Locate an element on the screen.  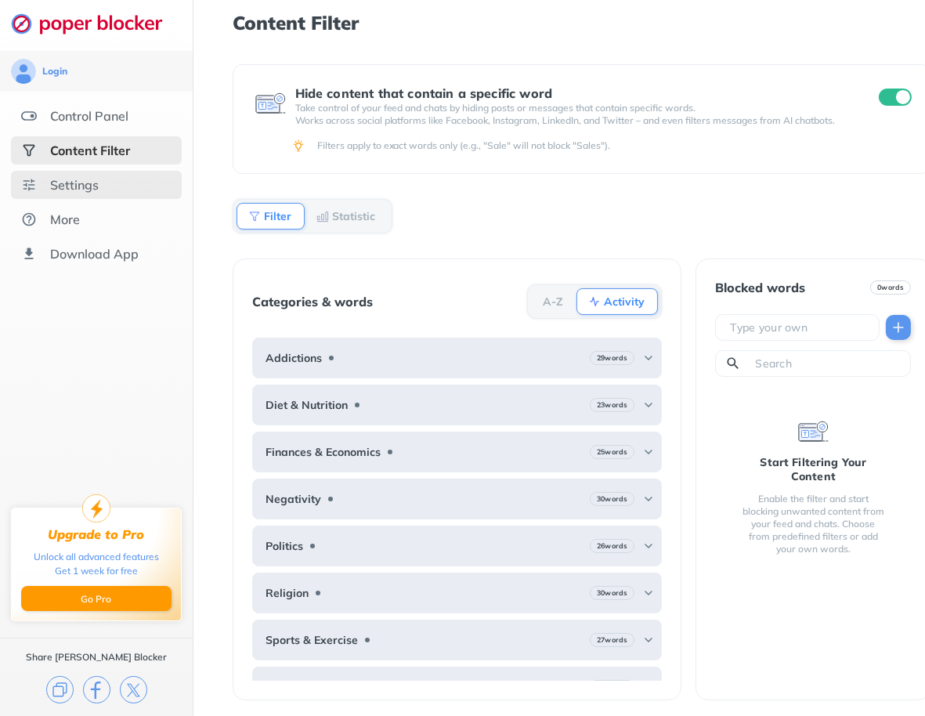
img: settings.svg is located at coordinates (29, 185).